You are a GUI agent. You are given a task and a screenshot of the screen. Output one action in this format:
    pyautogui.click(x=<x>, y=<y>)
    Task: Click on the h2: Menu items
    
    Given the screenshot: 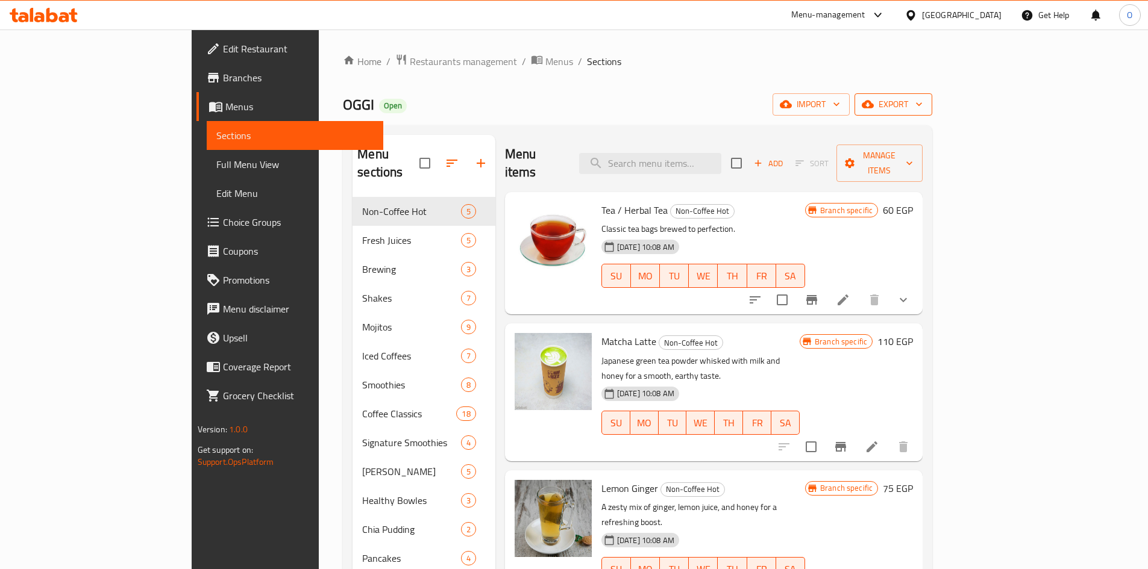 What is the action you would take?
    pyautogui.click(x=534, y=163)
    